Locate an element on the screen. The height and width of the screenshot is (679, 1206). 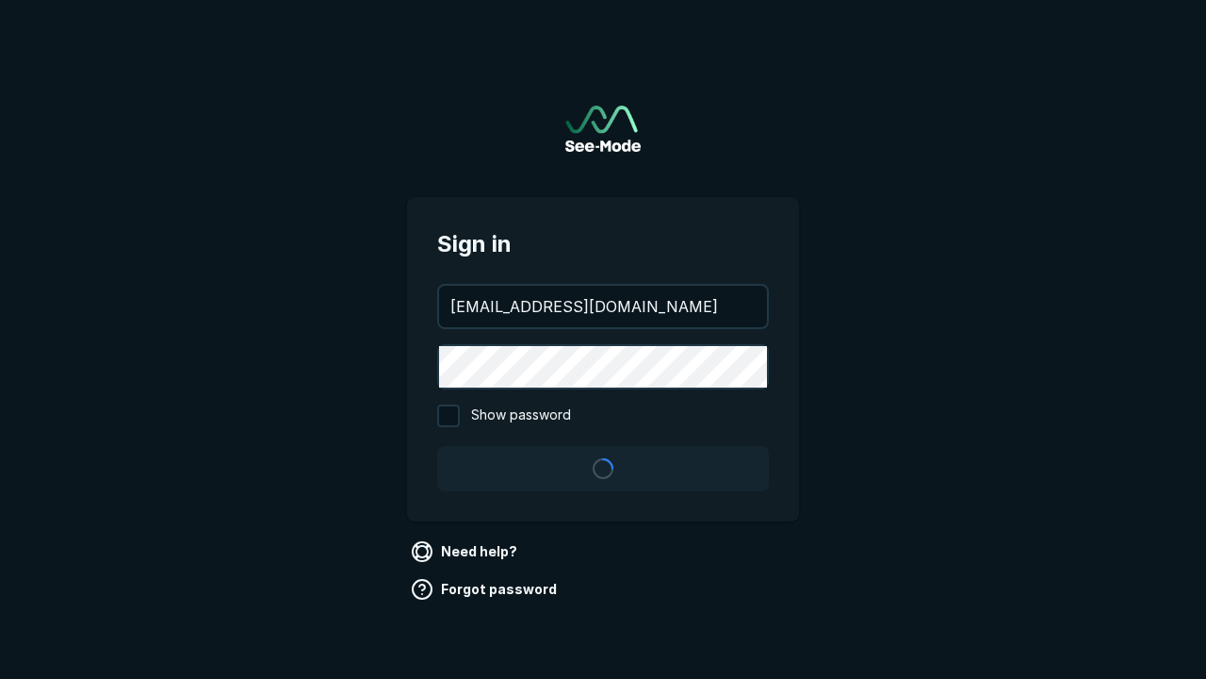
a: Forgot password is located at coordinates (485, 589).